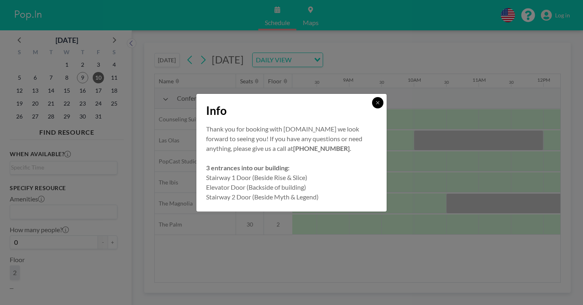 This screenshot has height=305, width=583. What do you see at coordinates (292, 178) in the screenshot?
I see `p: Stairway 1 Door (Beside Rise & Slice)` at bounding box center [292, 178].